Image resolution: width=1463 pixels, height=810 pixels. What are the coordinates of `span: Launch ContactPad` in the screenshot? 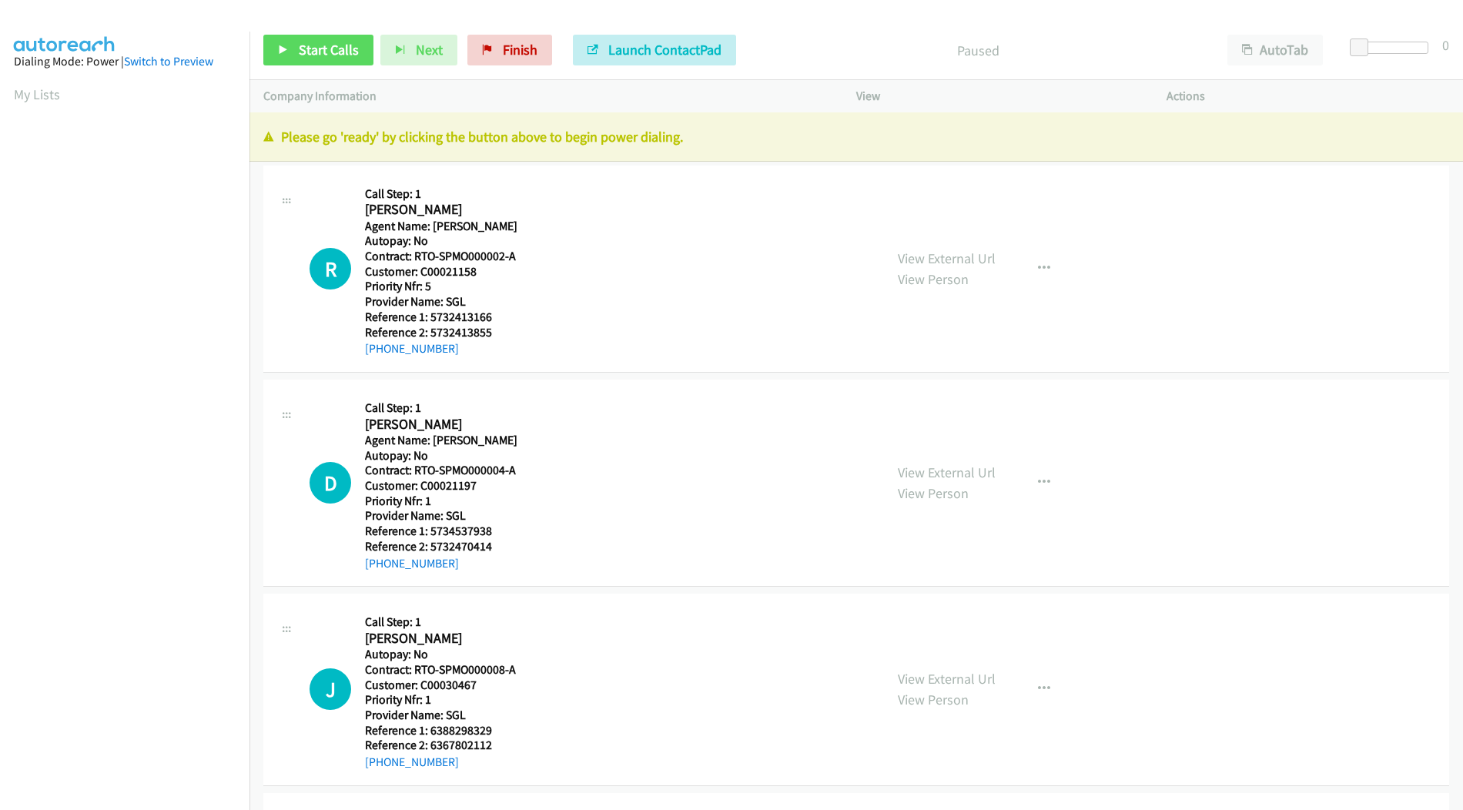 It's located at (665, 49).